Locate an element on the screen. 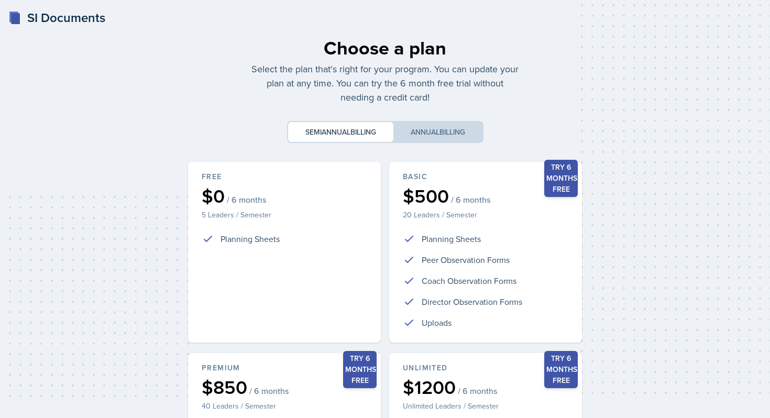 This screenshot has width=770, height=418. div: Unlimited is located at coordinates (486, 368).